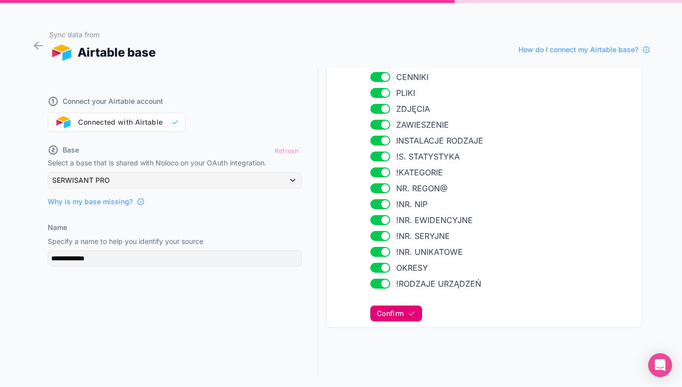 The height and width of the screenshot is (387, 682). What do you see at coordinates (396, 314) in the screenshot?
I see `button: Confirm` at bounding box center [396, 314].